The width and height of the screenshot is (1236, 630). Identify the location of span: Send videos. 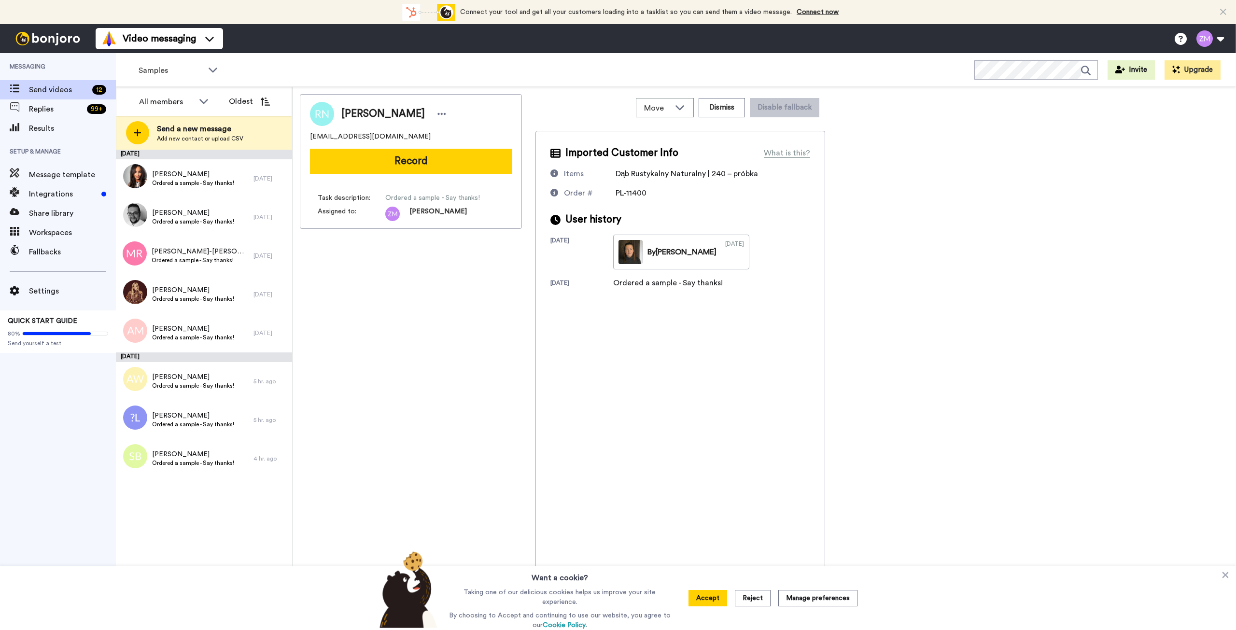
(58, 90).